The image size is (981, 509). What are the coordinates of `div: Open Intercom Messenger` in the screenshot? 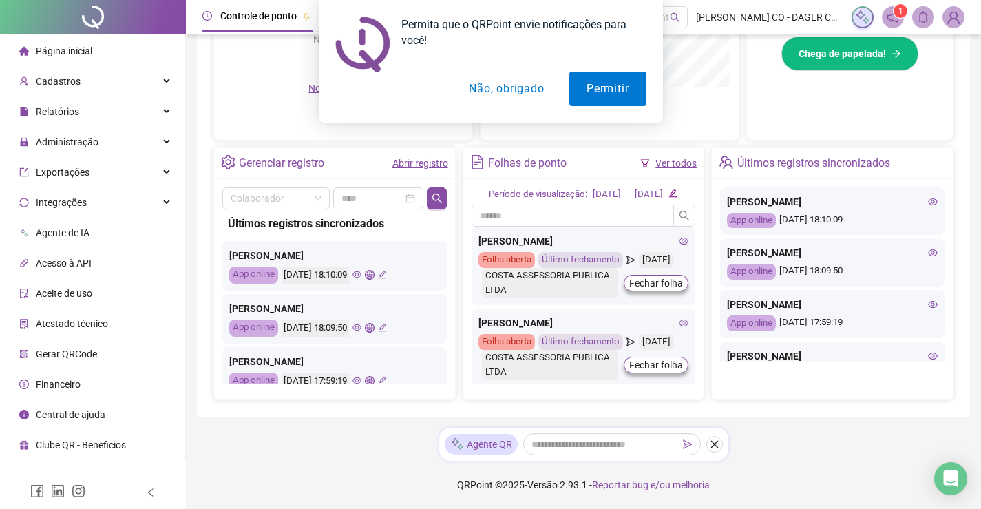 It's located at (950, 478).